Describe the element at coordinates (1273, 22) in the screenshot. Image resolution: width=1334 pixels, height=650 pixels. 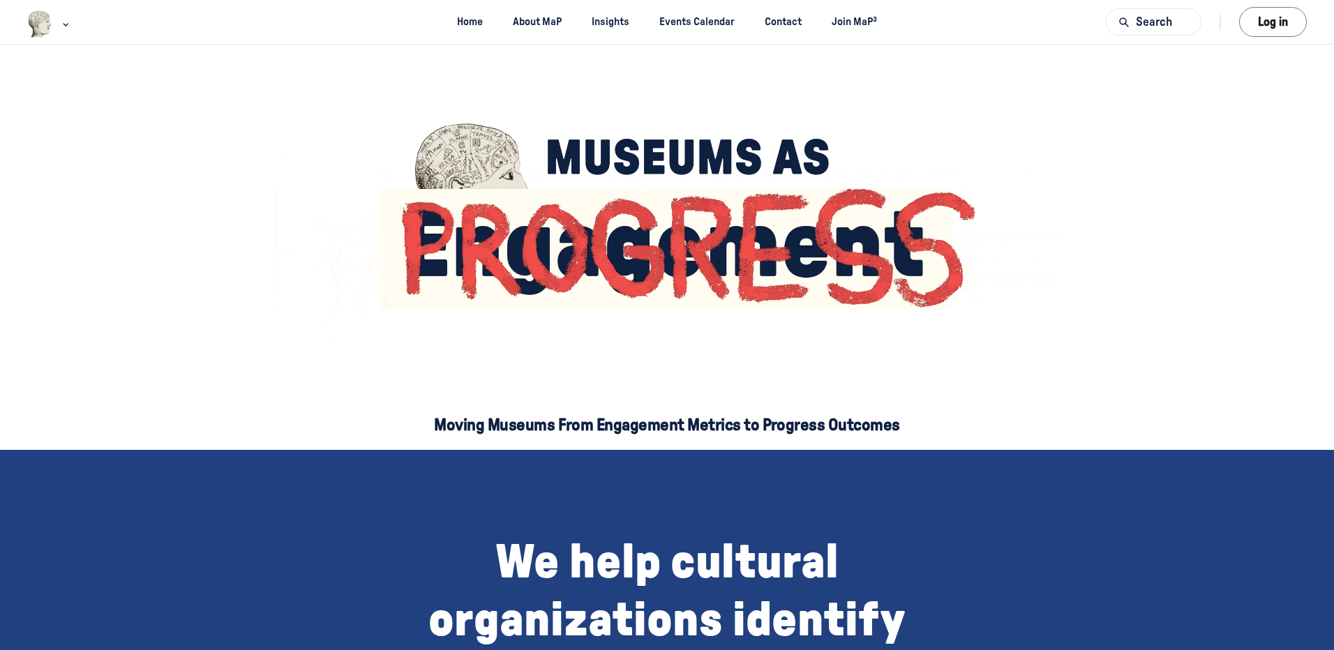
I see `button: Log in` at that location.